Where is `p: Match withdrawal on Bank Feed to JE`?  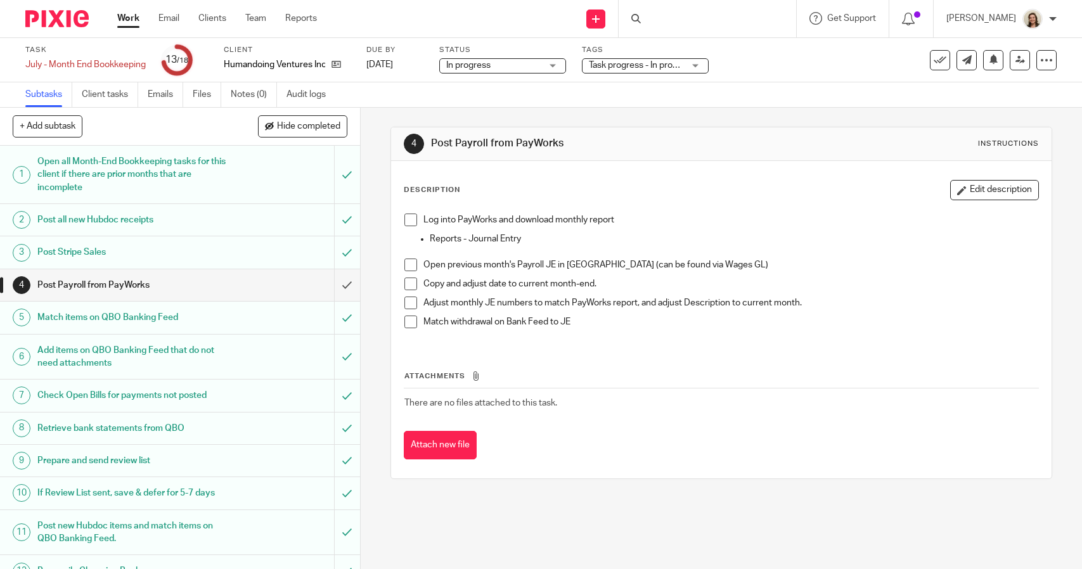
p: Match withdrawal on Bank Feed to JE is located at coordinates (730, 322).